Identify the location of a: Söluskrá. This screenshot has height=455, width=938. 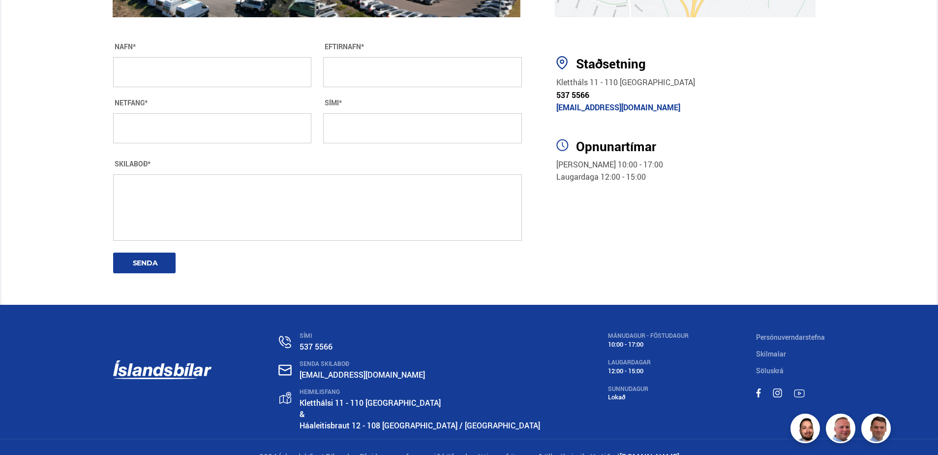
(770, 370).